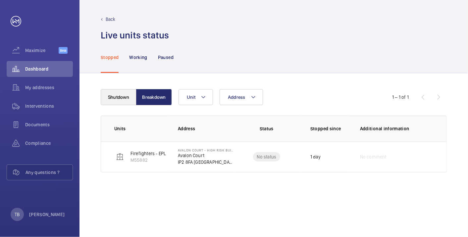 The width and height of the screenshot is (468, 237). Describe the element at coordinates (154, 97) in the screenshot. I see `button: Breakdown` at that location.